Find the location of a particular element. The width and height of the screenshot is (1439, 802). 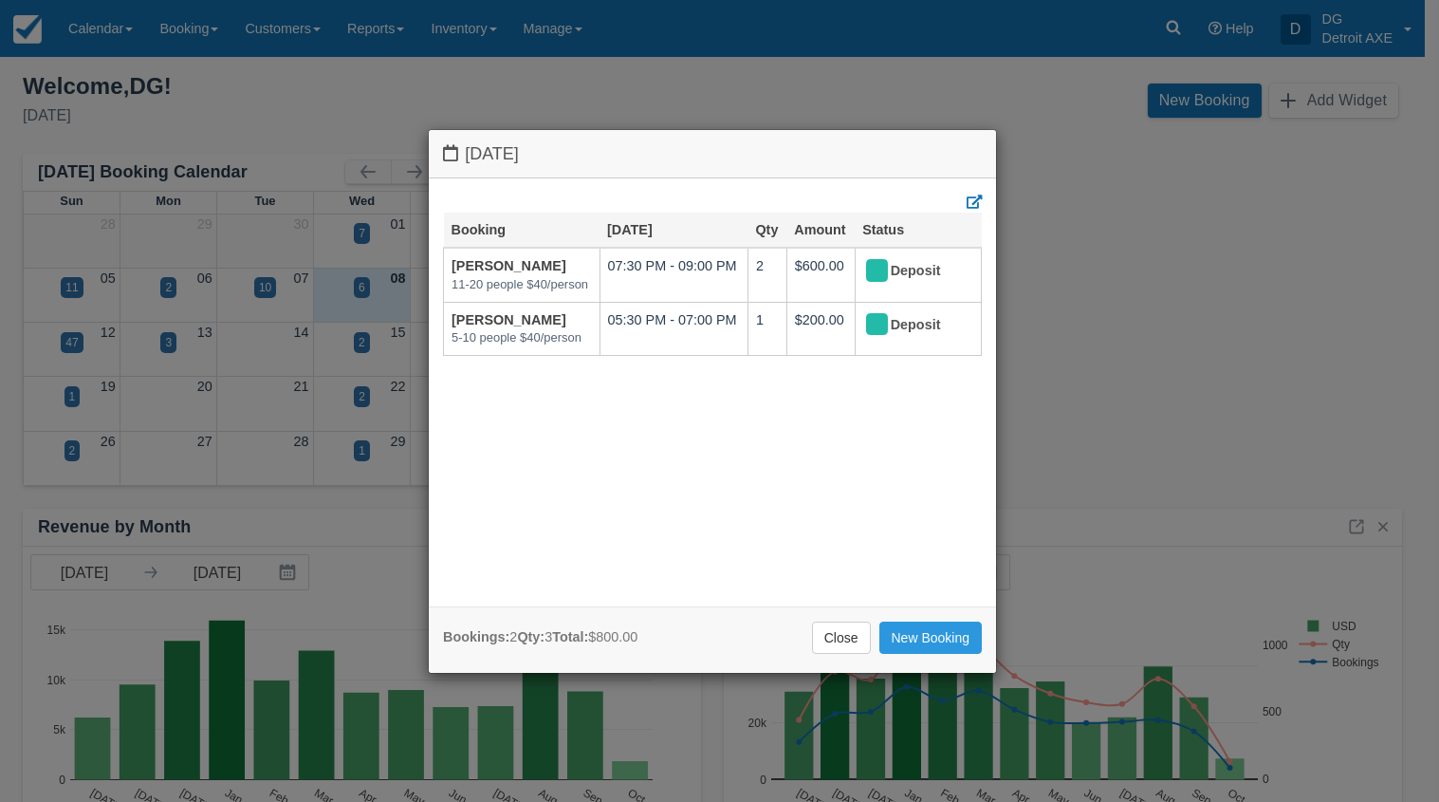

a: New Booking is located at coordinates (931, 638).